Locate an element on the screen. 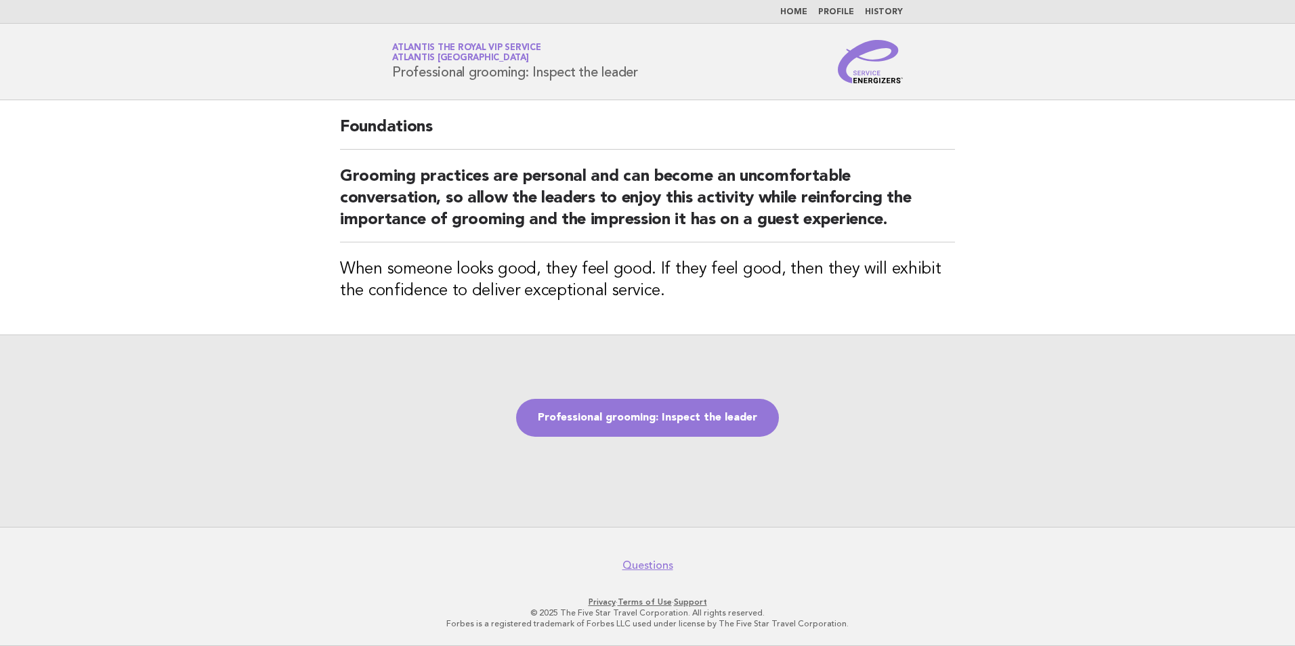 This screenshot has height=646, width=1295. a: Terms of Use is located at coordinates (645, 602).